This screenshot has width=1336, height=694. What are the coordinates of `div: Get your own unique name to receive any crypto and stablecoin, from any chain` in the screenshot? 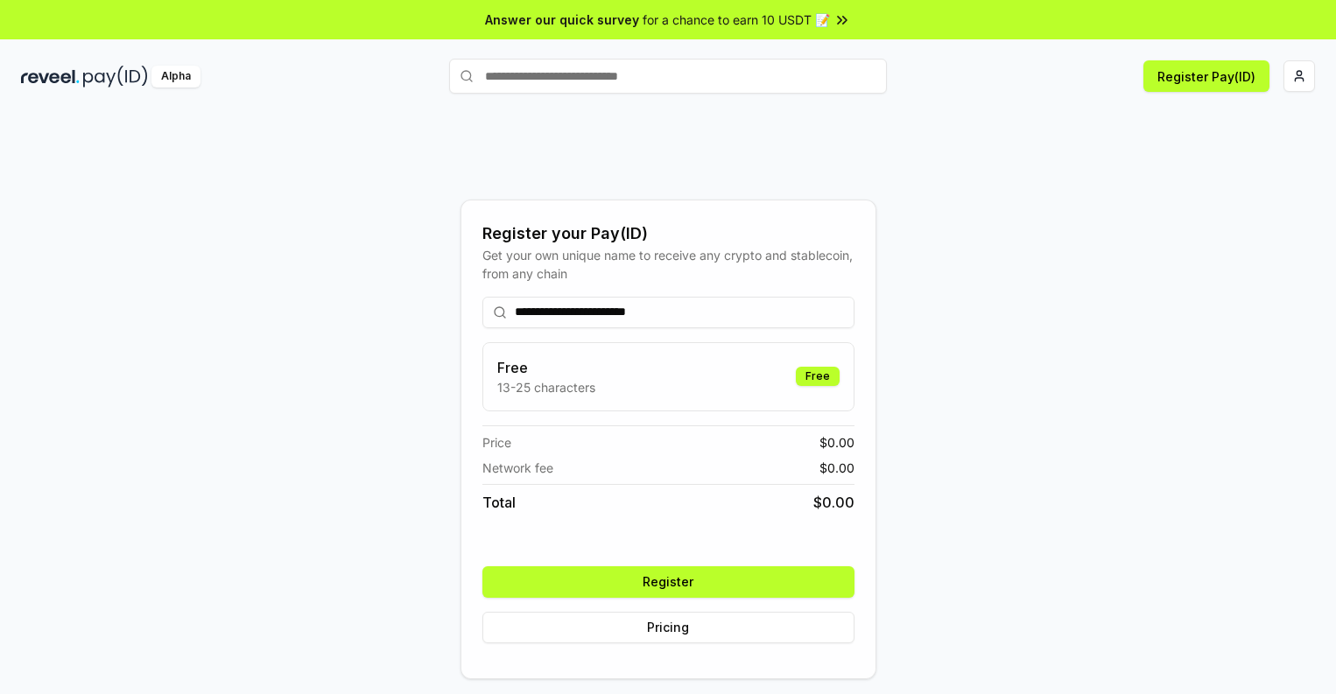 It's located at (668, 264).